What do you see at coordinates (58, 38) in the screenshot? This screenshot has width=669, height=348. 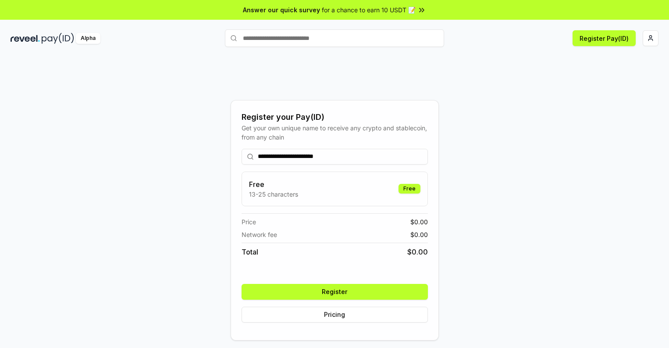 I see `img: pay_id` at bounding box center [58, 38].